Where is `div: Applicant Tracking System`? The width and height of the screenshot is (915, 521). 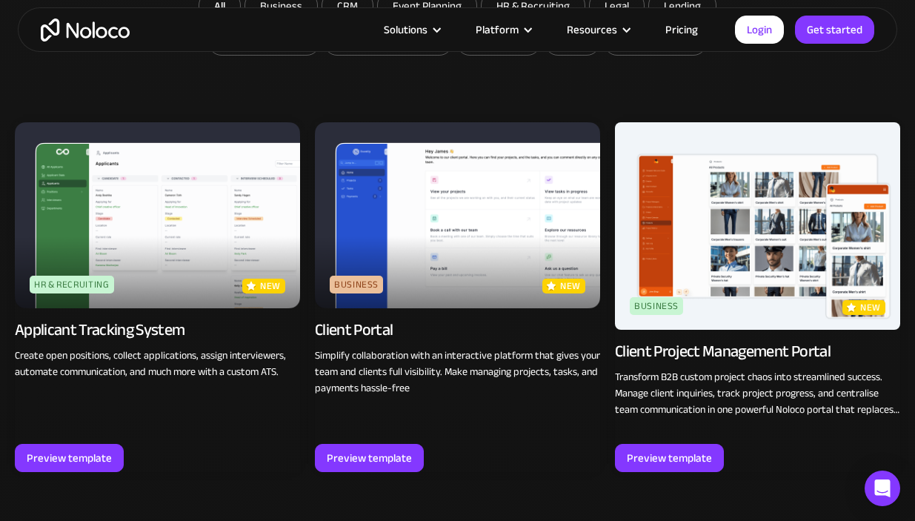
div: Applicant Tracking System is located at coordinates (100, 330).